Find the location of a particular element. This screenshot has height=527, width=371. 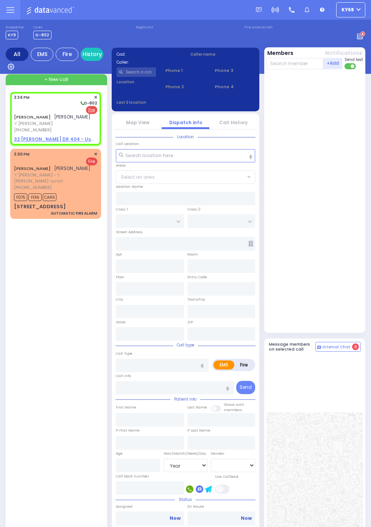

span: Other building occupants is located at coordinates (251, 244).